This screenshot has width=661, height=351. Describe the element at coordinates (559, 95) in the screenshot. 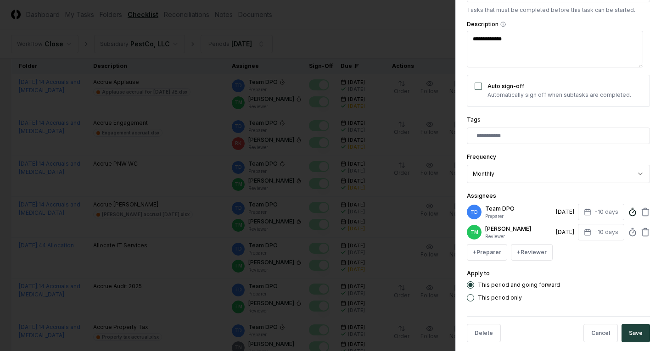

I see `p: Automatically sign off when subtasks are completed.` at that location.